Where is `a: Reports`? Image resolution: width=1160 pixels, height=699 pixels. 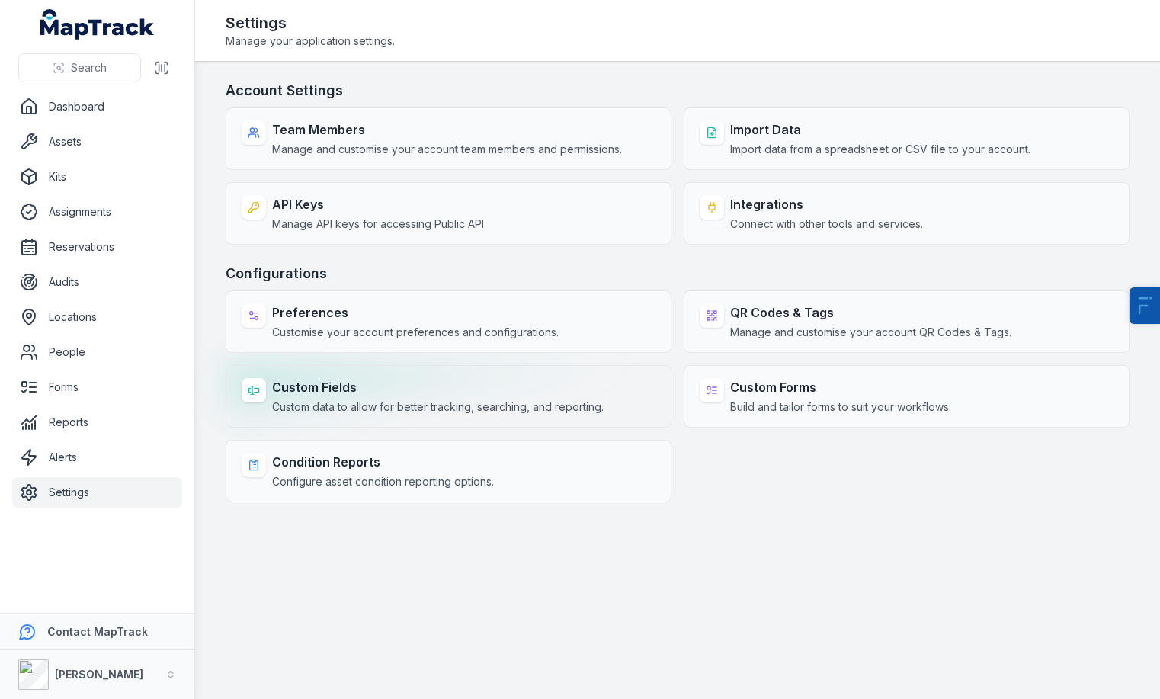 a: Reports is located at coordinates (97, 422).